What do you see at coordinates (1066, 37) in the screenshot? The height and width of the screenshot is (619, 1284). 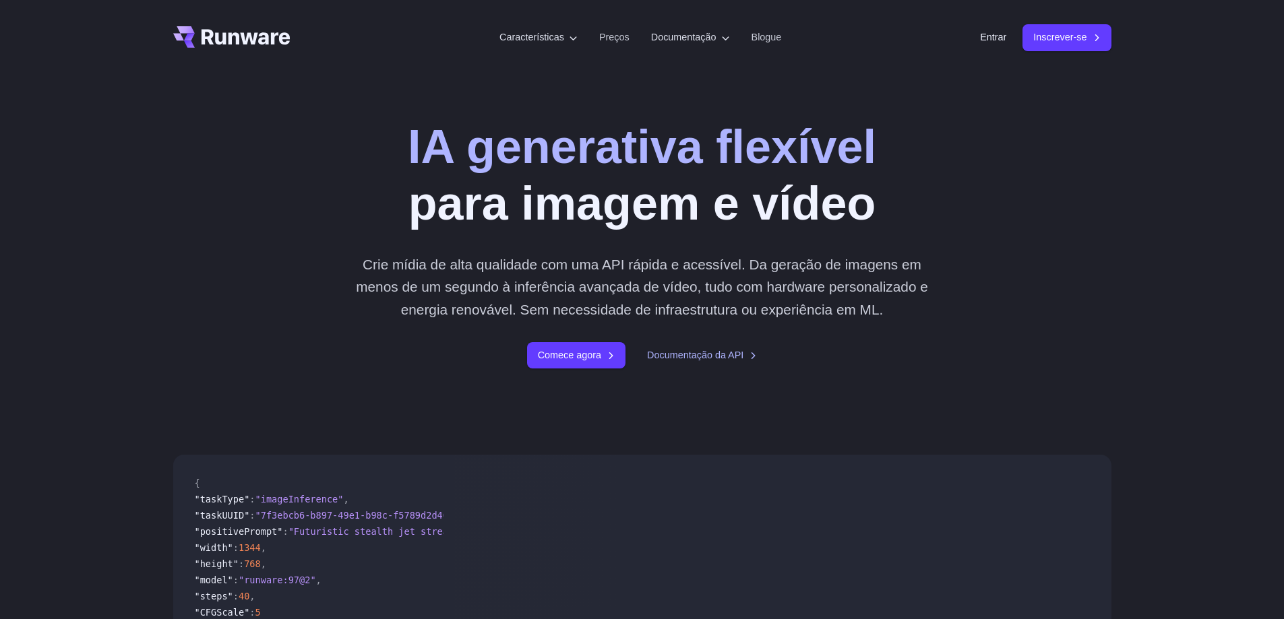 I see `a: Inscrever-se` at bounding box center [1066, 37].